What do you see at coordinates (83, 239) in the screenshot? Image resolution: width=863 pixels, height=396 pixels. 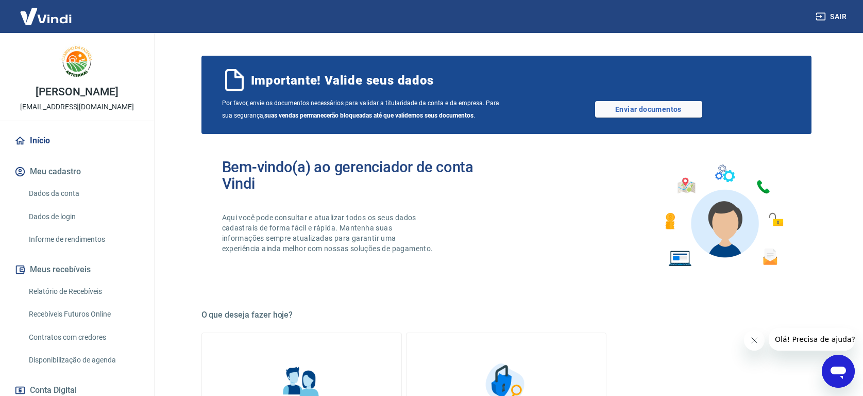 I see `a: Informe de rendimentos` at bounding box center [83, 239].